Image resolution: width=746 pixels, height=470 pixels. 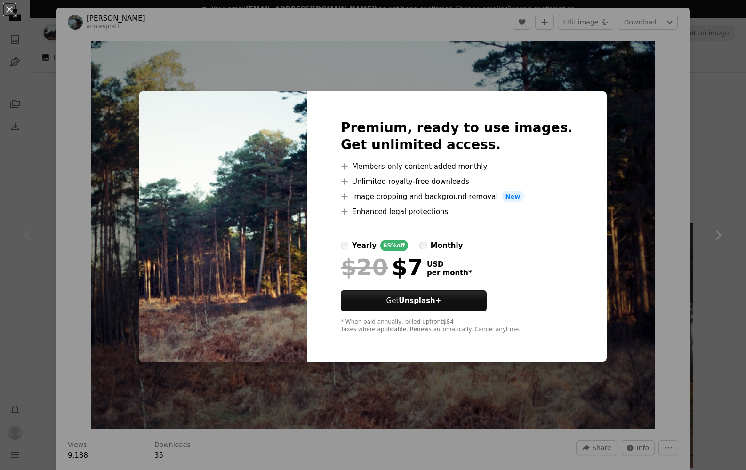 What do you see at coordinates (423, 246) in the screenshot?
I see `input: monthly` at bounding box center [423, 246].